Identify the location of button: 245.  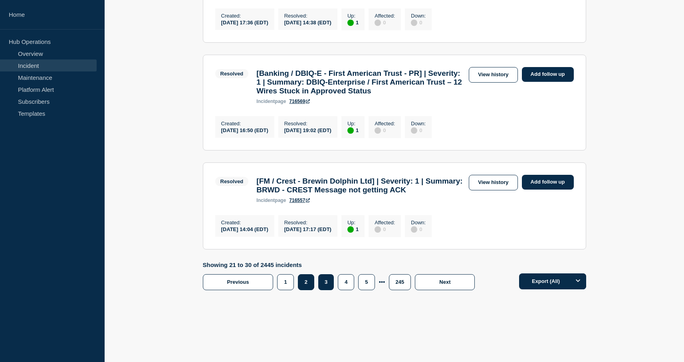
(400, 282).